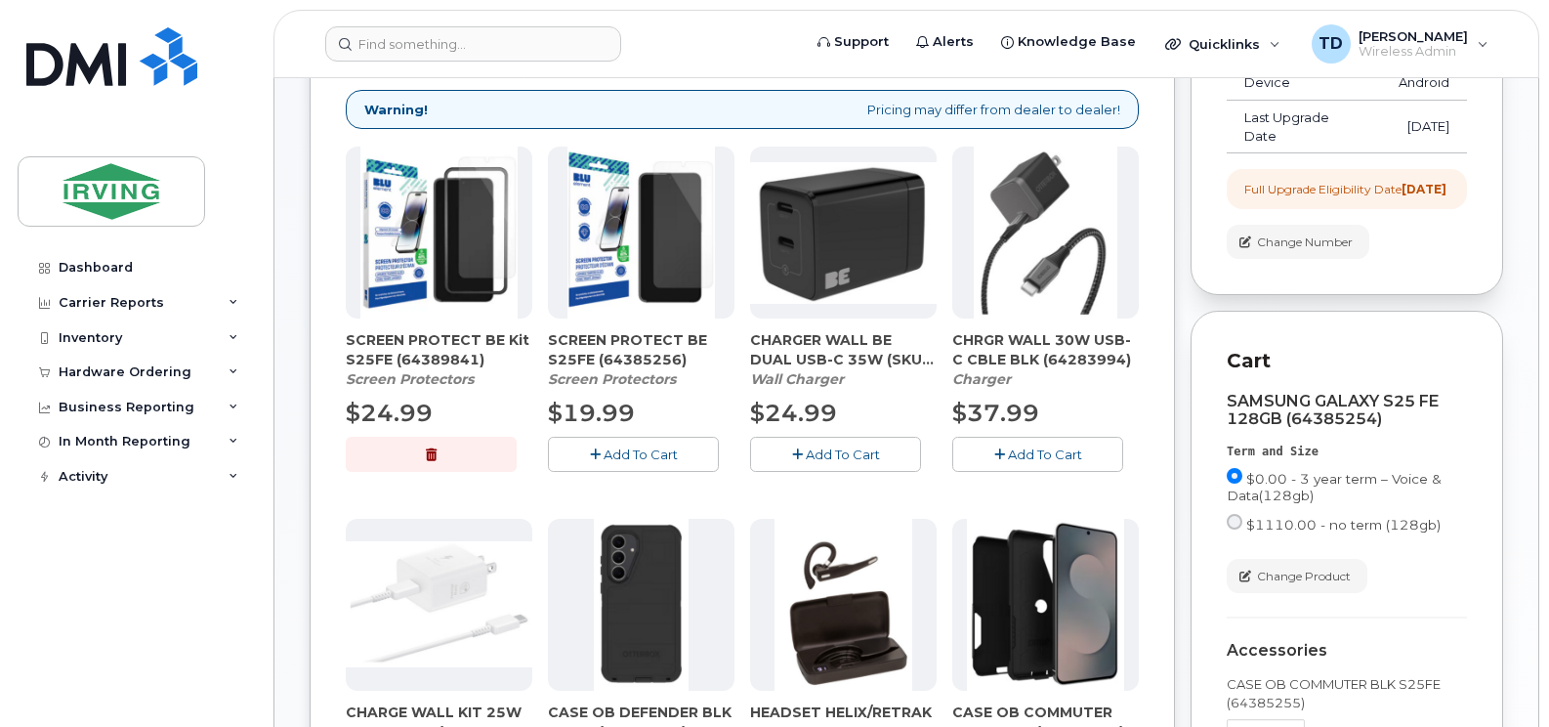 The height and width of the screenshot is (727, 1549). Describe the element at coordinates (1045, 350) in the screenshot. I see `span: CHRGR WALL 30W USB-C CBLE BLK (64283994)` at that location.